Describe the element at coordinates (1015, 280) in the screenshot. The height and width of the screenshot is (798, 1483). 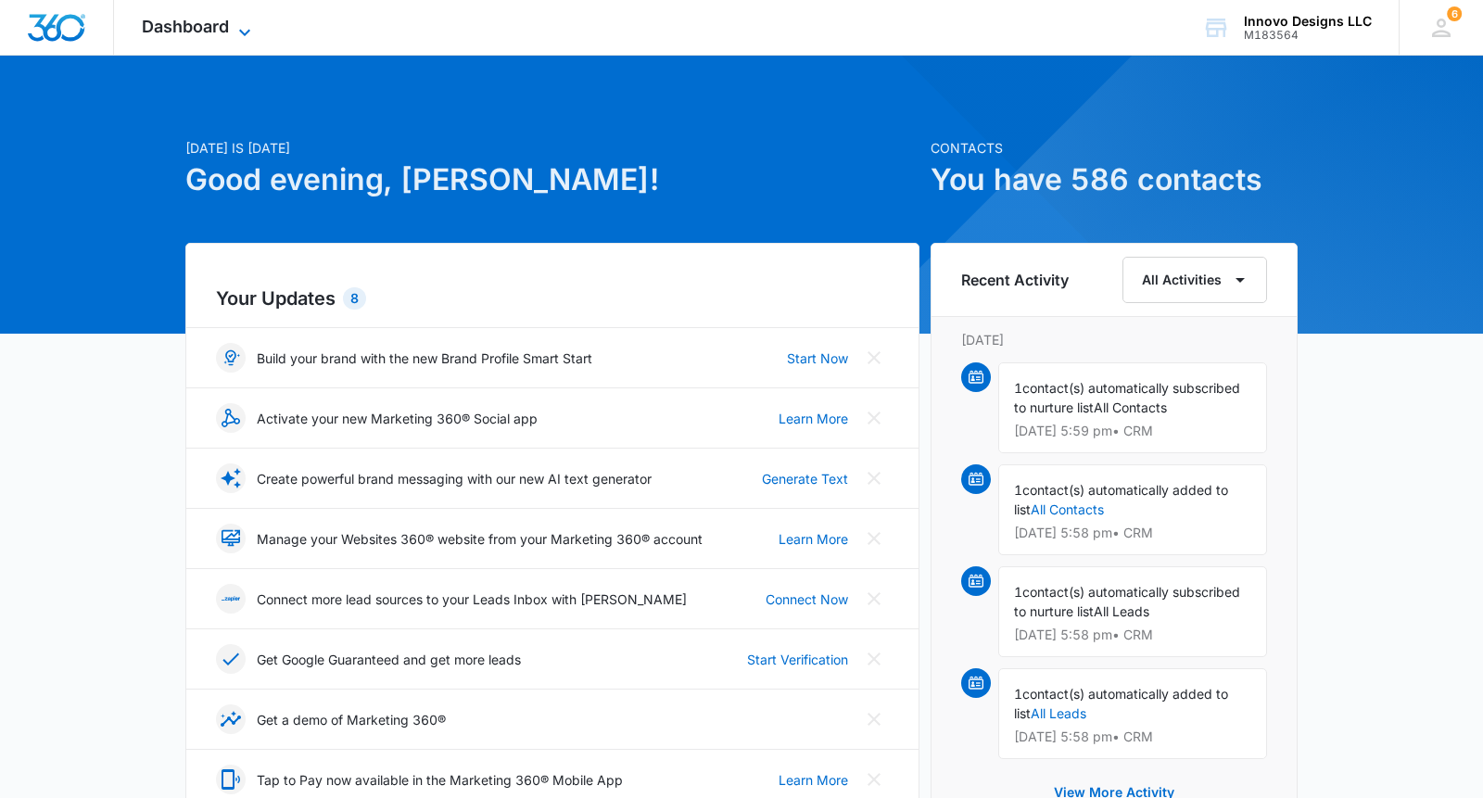
I see `h6: Recent Activity` at that location.